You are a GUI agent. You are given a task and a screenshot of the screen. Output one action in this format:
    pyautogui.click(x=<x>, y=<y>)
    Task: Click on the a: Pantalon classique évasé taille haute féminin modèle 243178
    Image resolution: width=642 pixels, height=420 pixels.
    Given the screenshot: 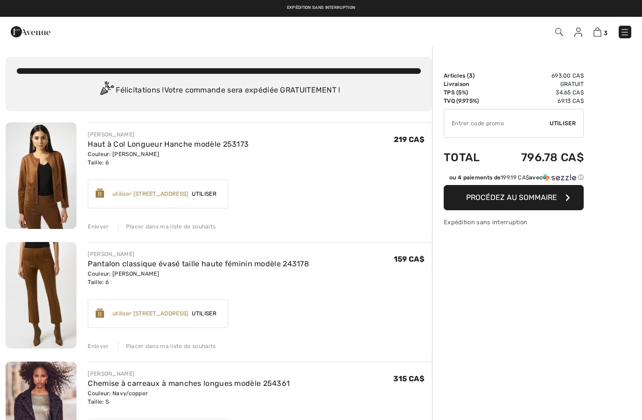 What is the action you would take?
    pyautogui.click(x=198, y=263)
    